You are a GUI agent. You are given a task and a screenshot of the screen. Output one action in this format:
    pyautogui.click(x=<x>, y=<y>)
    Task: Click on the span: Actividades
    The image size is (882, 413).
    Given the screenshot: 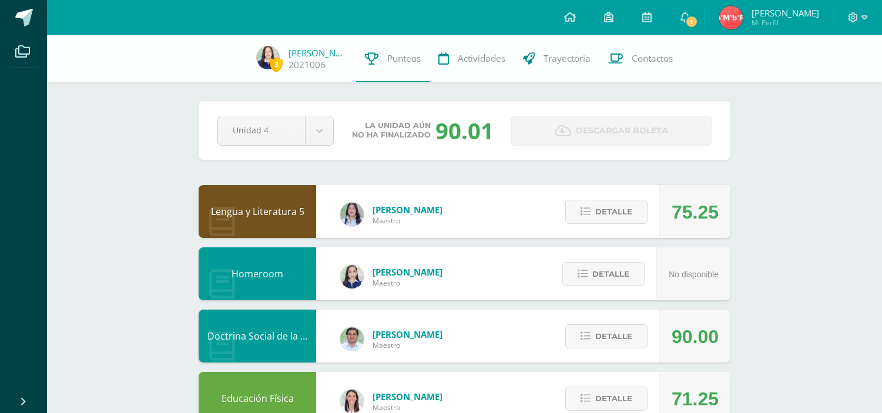 What is the action you would take?
    pyautogui.click(x=481, y=58)
    